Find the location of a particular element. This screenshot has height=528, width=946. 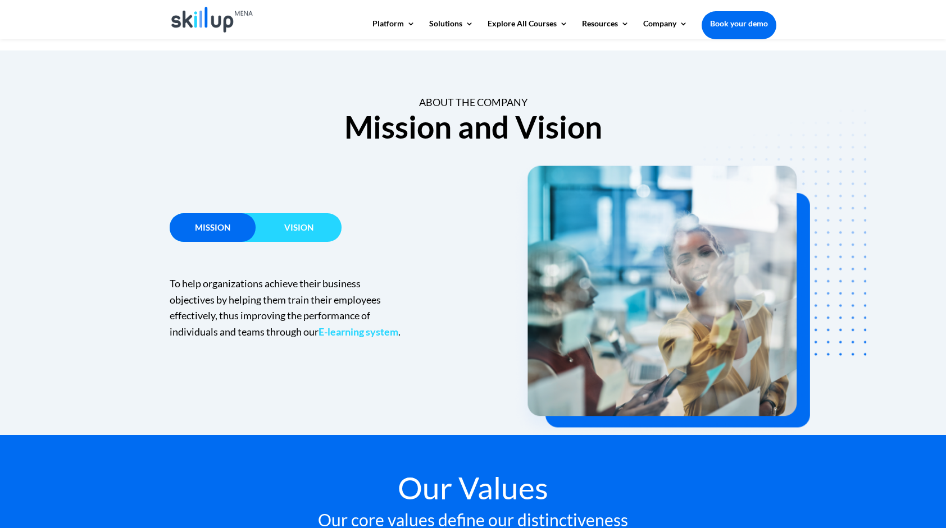

span: Mission is located at coordinates (212, 227).